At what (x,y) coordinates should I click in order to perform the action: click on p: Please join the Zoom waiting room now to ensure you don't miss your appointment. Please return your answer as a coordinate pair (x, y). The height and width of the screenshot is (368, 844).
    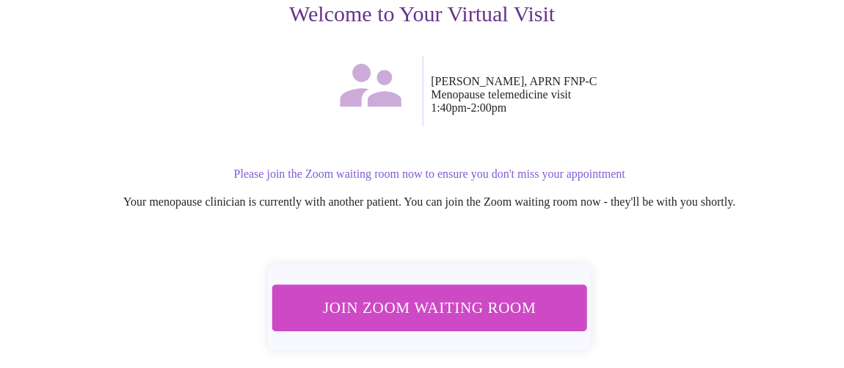
    Looking at the image, I should click on (429, 174).